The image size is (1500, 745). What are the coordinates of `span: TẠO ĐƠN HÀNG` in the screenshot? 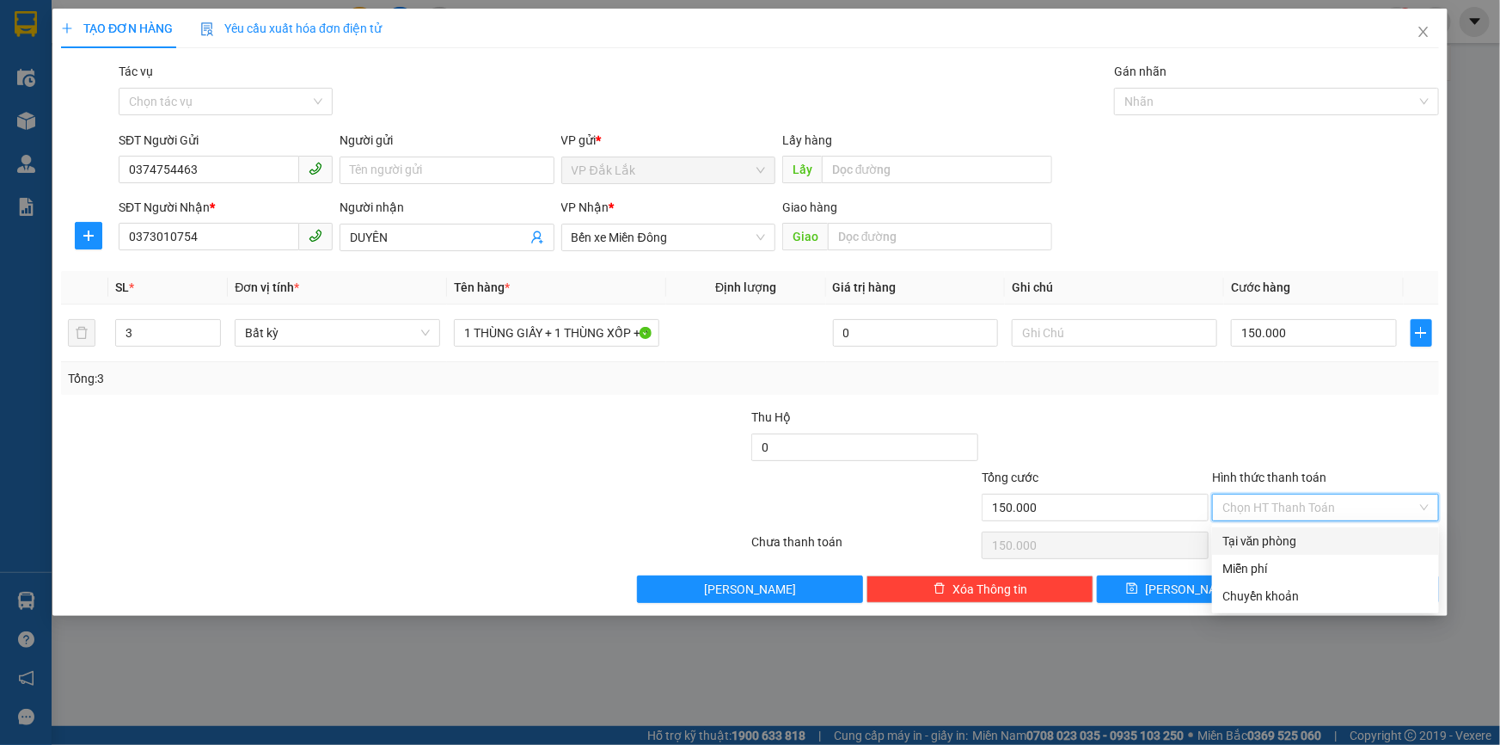 It's located at (117, 28).